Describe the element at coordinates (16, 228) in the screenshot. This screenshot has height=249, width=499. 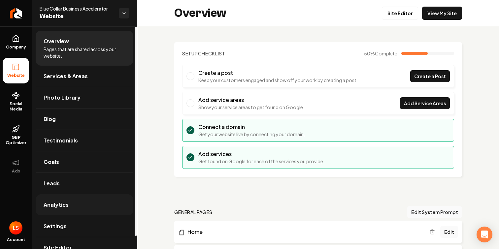
I see `img: Logan Sendle` at that location.